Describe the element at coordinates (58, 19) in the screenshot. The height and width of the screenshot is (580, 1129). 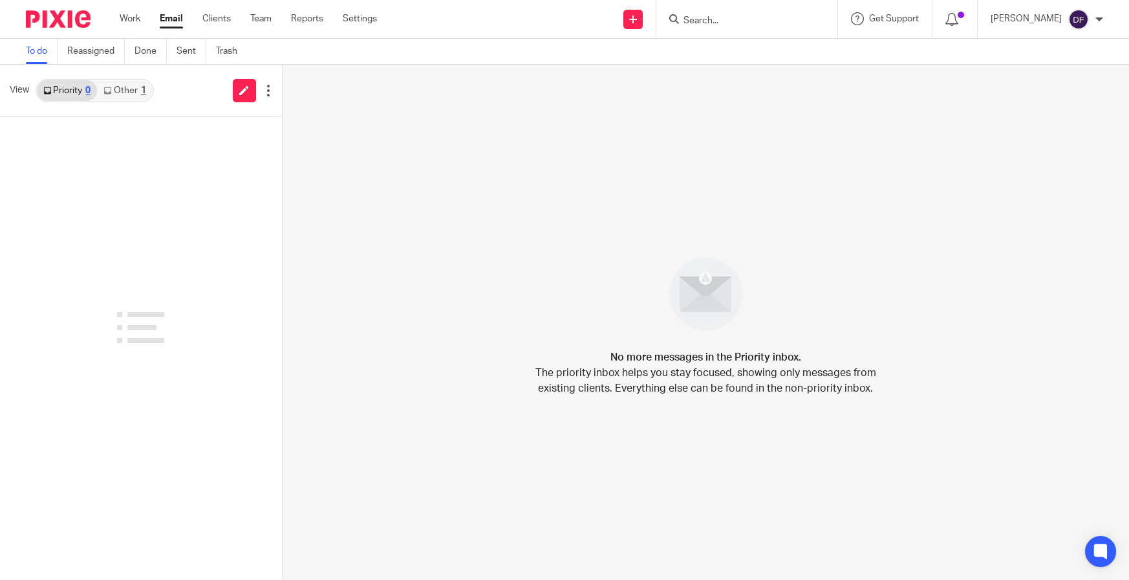
I see `img: Pixie` at that location.